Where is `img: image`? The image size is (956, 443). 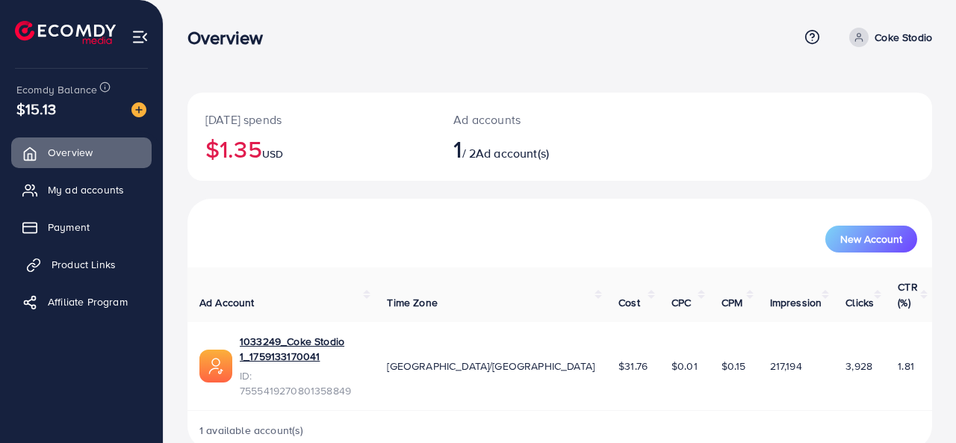 img: image is located at coordinates (139, 110).